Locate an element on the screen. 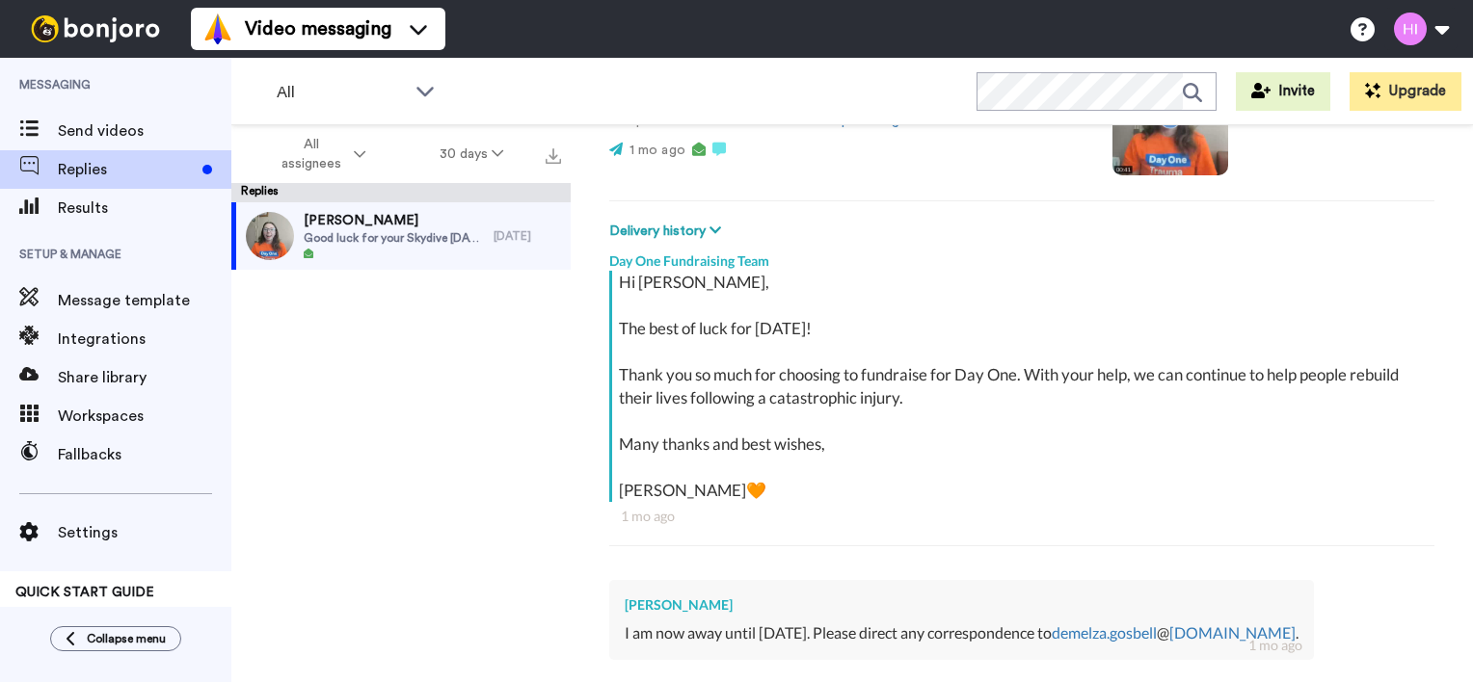 This screenshot has height=682, width=1473. span: All is located at coordinates (341, 93).